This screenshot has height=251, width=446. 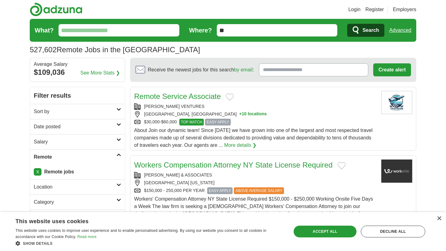 What do you see at coordinates (404, 10) in the screenshot?
I see `a: Employers` at bounding box center [404, 10].